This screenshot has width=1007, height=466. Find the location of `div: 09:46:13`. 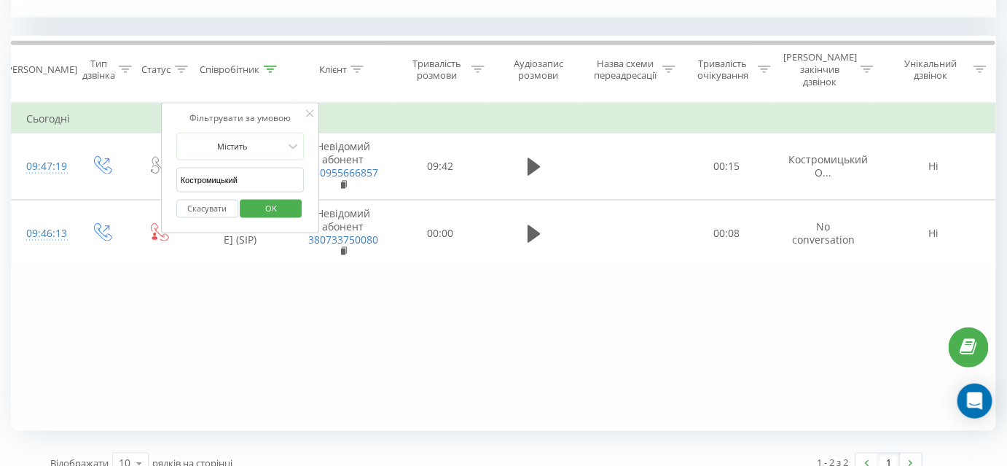

div: 09:46:13 is located at coordinates (42, 233).